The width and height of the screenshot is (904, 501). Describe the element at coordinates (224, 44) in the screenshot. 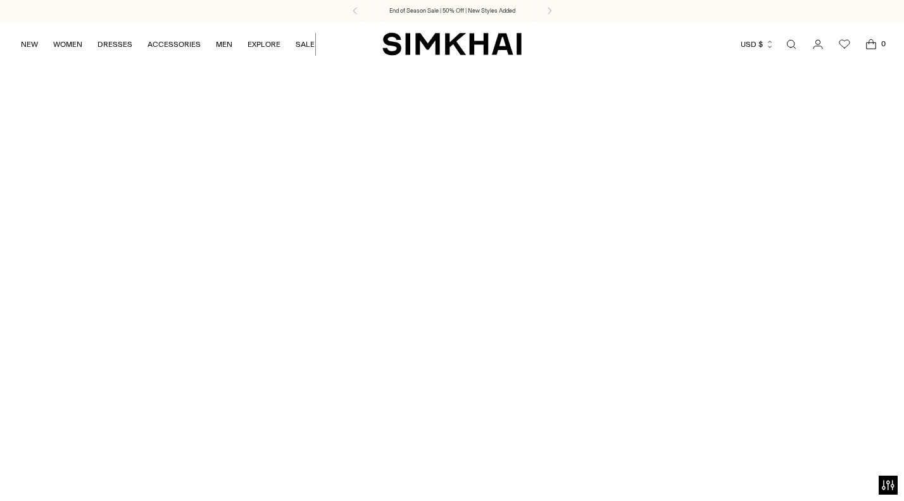

I see `a: MEN` at that location.